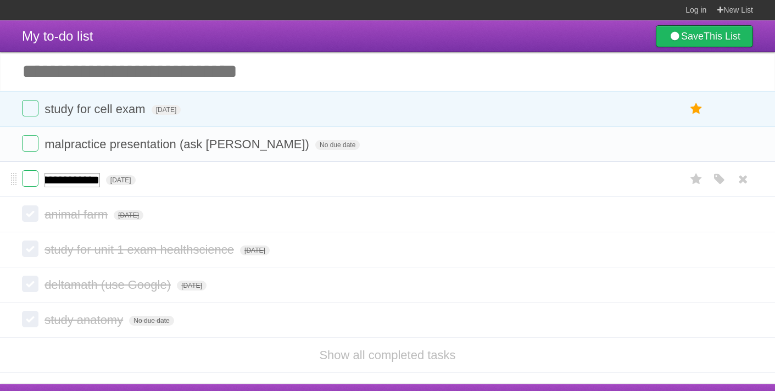 This screenshot has width=775, height=391. Describe the element at coordinates (77, 214) in the screenshot. I see `span: animal farm` at that location.